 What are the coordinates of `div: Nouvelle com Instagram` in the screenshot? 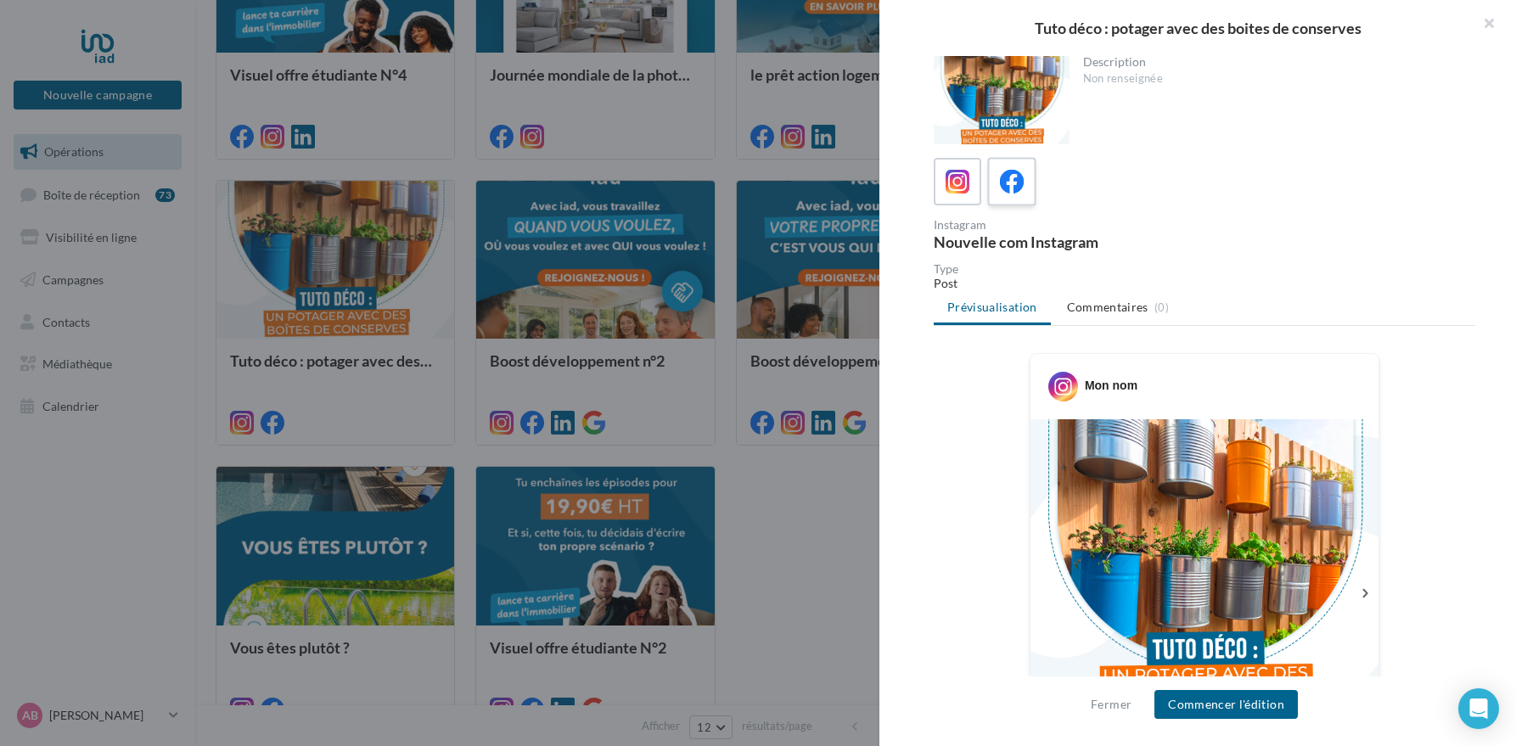 It's located at (1065, 242).